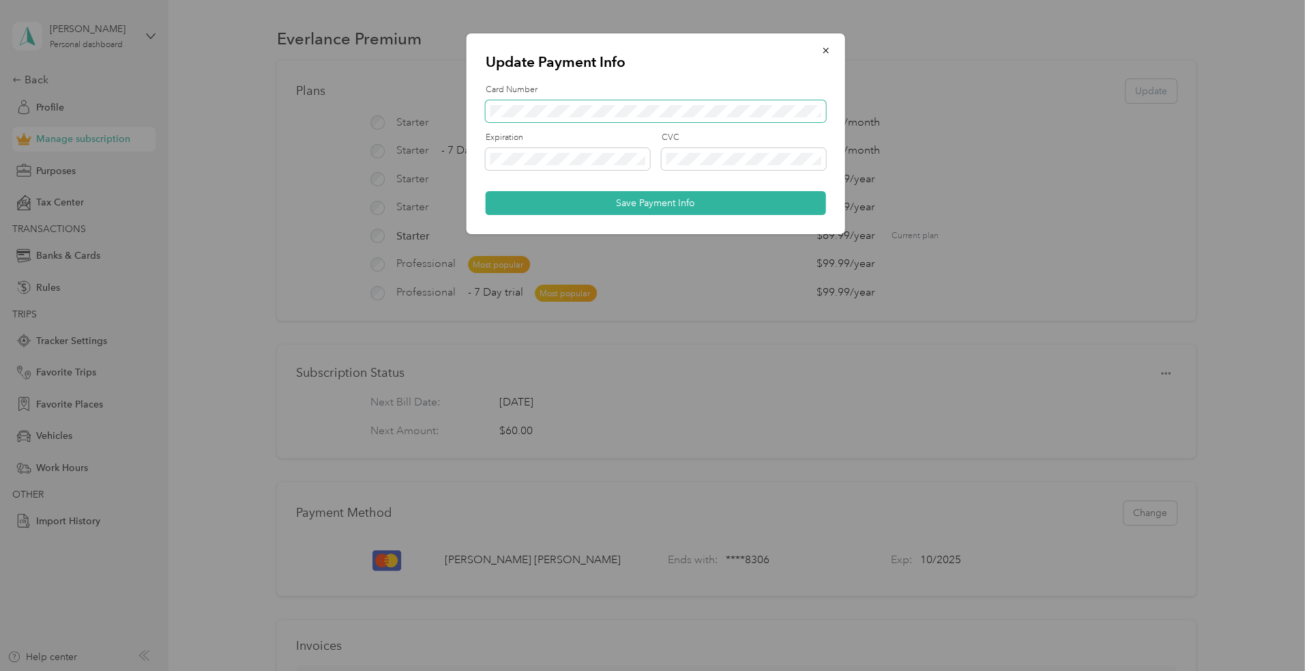  I want to click on label: Expiration, so click(568, 138).